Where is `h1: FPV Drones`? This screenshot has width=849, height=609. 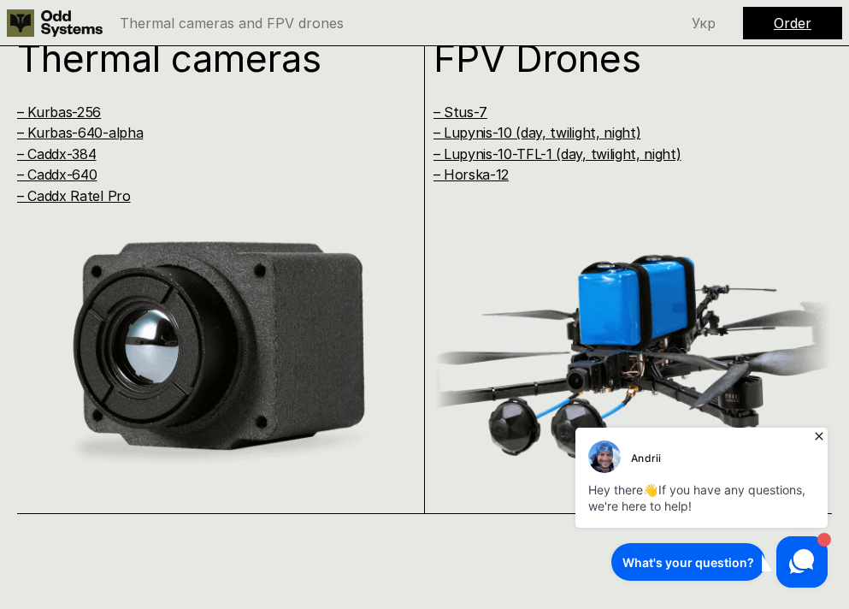 h1: FPV Drones is located at coordinates (621, 58).